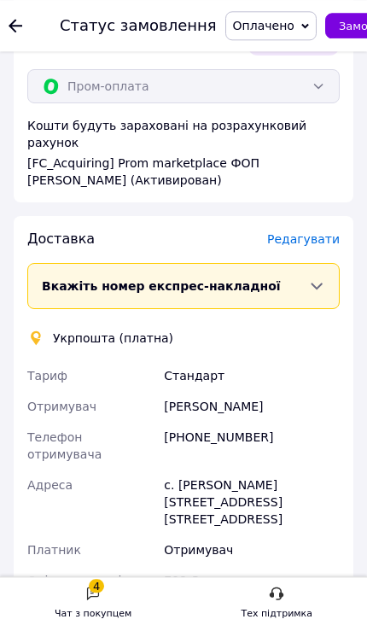 The width and height of the screenshot is (367, 631). Describe the element at coordinates (54, 550) in the screenshot. I see `span: Платник` at that location.